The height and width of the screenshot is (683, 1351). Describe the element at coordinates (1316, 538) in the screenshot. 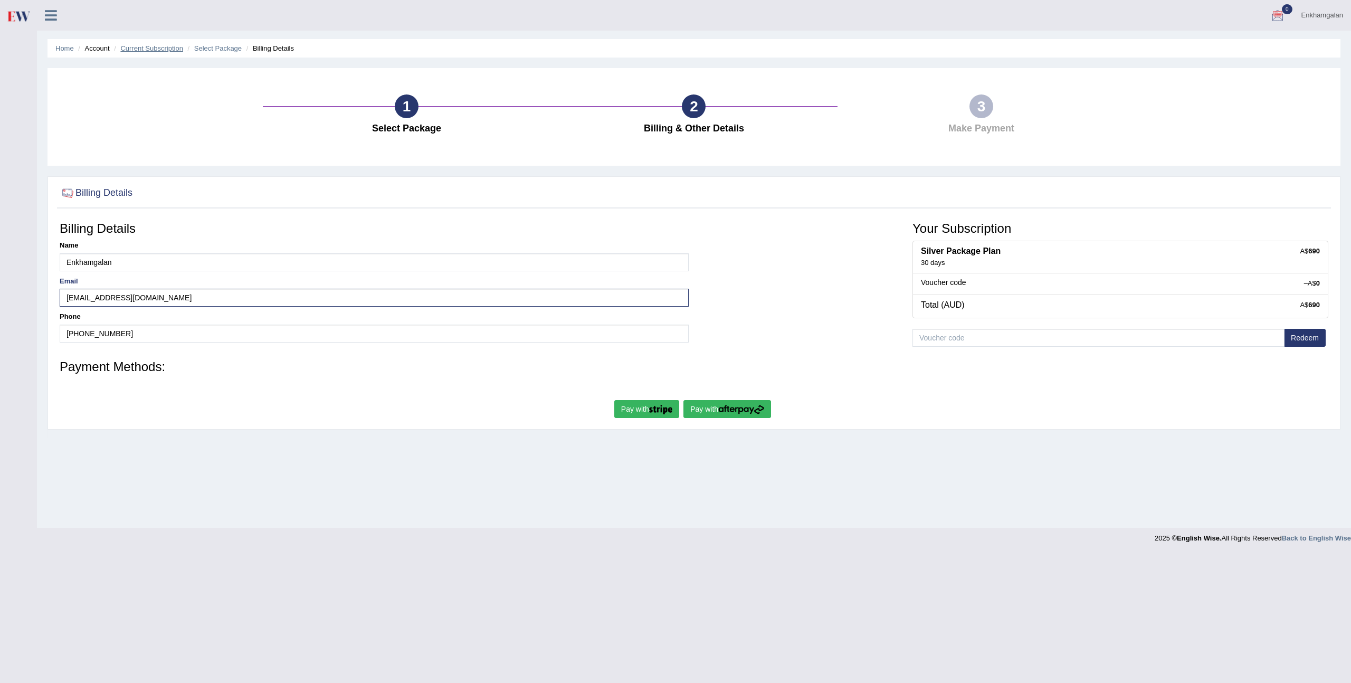

I see `strong: Back to English Wise` at that location.